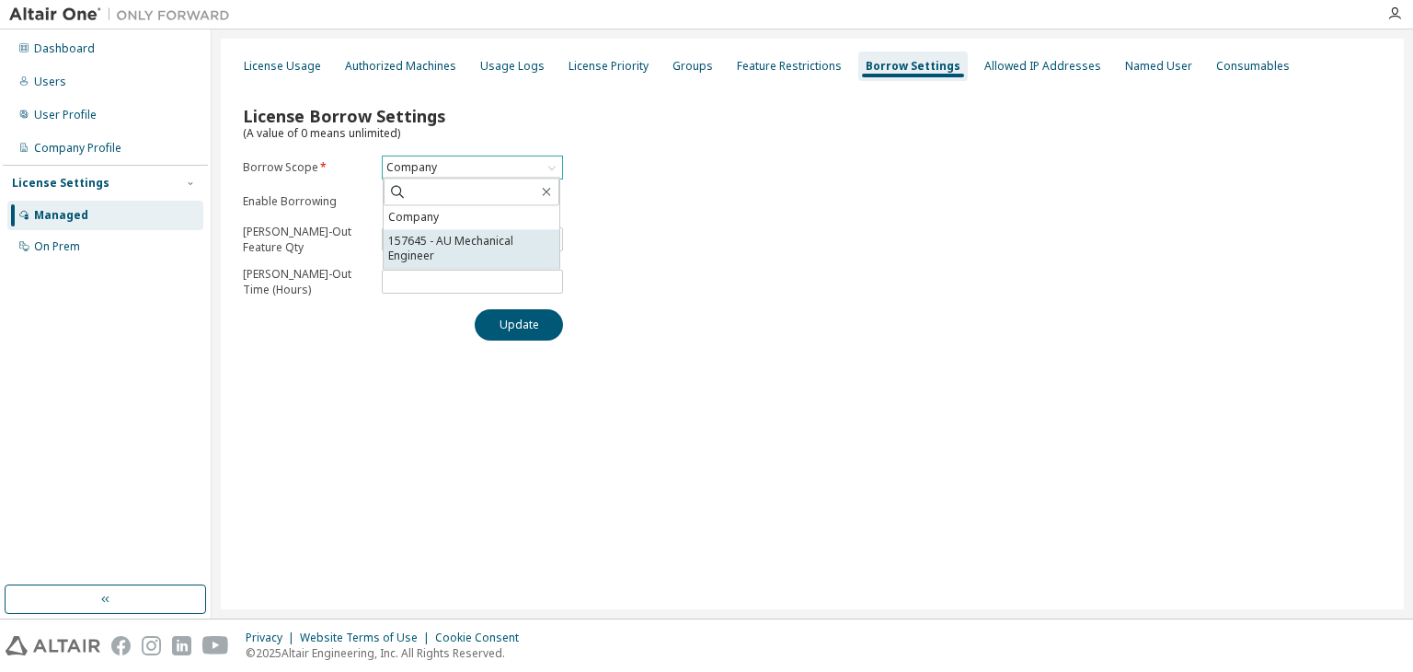 This screenshot has width=1413, height=672. What do you see at coordinates (50, 82) in the screenshot?
I see `div: Users` at bounding box center [50, 82].